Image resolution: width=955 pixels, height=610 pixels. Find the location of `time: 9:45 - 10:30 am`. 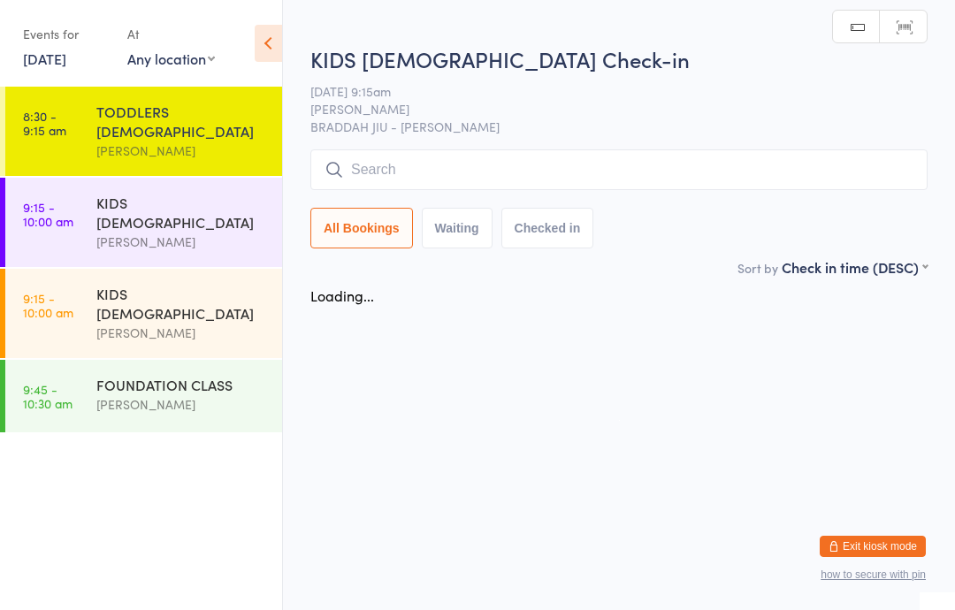

time: 9:45 - 10:30 am is located at coordinates (48, 396).